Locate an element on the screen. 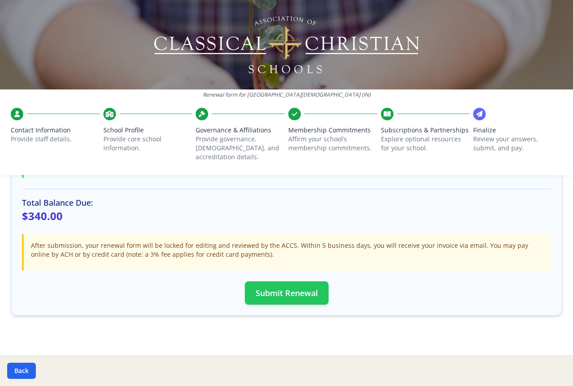 This screenshot has width=573, height=386. span: Contact Information is located at coordinates (55, 130).